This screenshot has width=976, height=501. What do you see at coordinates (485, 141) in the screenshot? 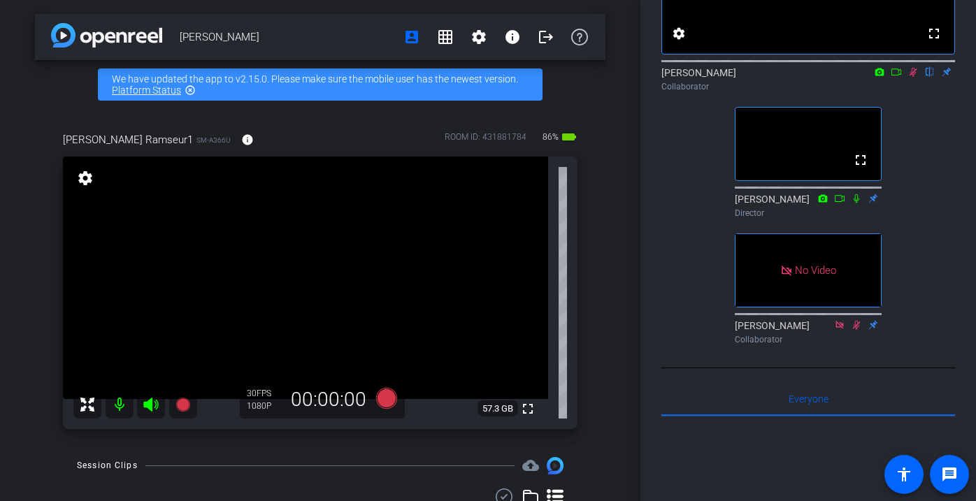
I see `div: ROOM ID: 431881784` at bounding box center [485, 141].